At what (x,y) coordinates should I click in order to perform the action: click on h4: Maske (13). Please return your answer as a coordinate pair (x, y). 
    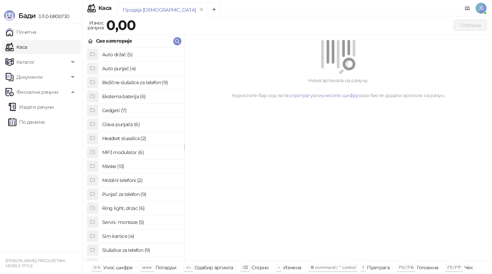
    Looking at the image, I should click on (140, 167).